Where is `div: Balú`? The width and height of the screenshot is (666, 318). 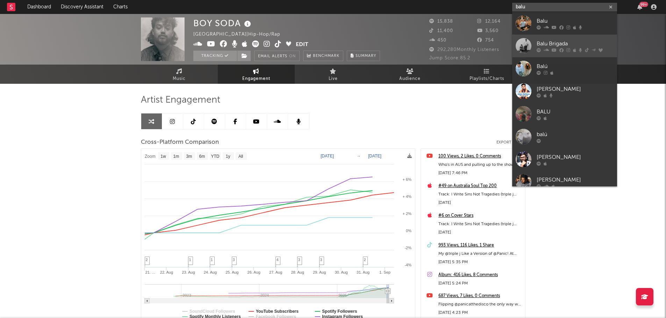 div: Balú is located at coordinates (575, 66).